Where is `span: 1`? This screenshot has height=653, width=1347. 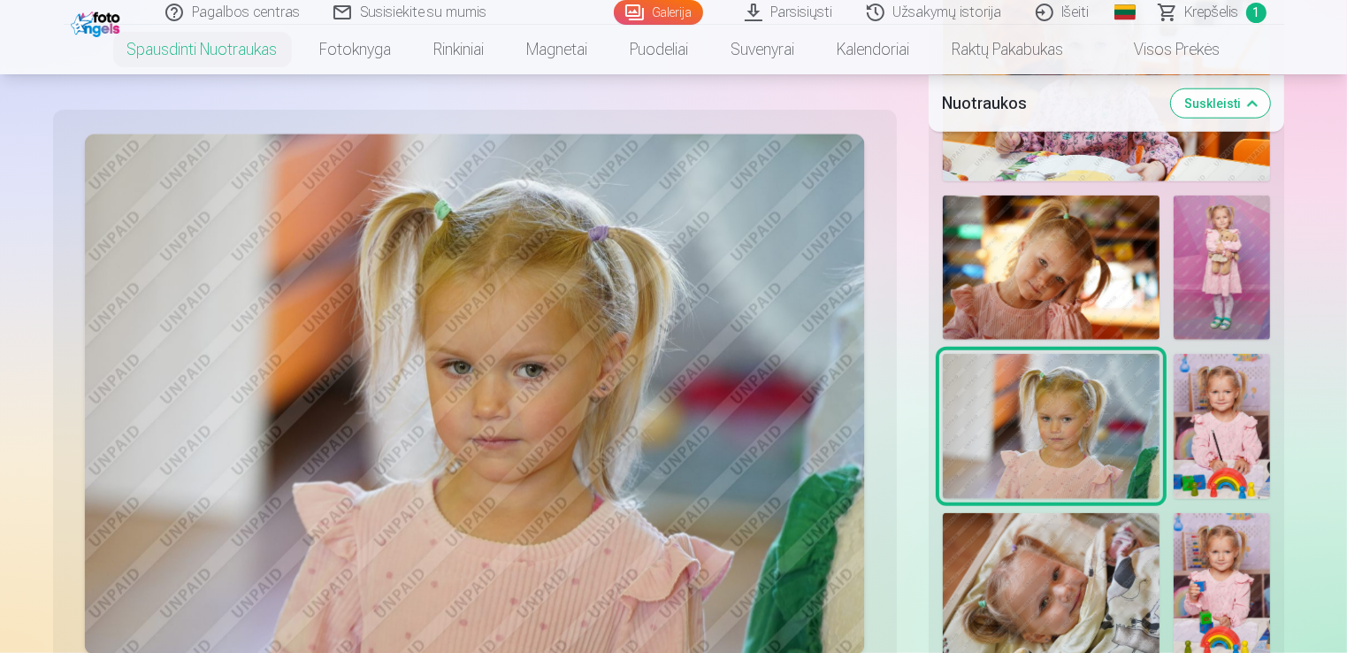
span: 1 is located at coordinates (1256, 12).